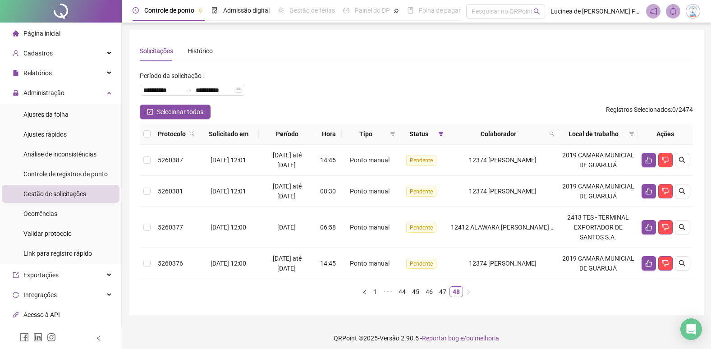 The image size is (711, 349). What do you see at coordinates (416, 292) in the screenshot?
I see `li: 45` at bounding box center [416, 292].